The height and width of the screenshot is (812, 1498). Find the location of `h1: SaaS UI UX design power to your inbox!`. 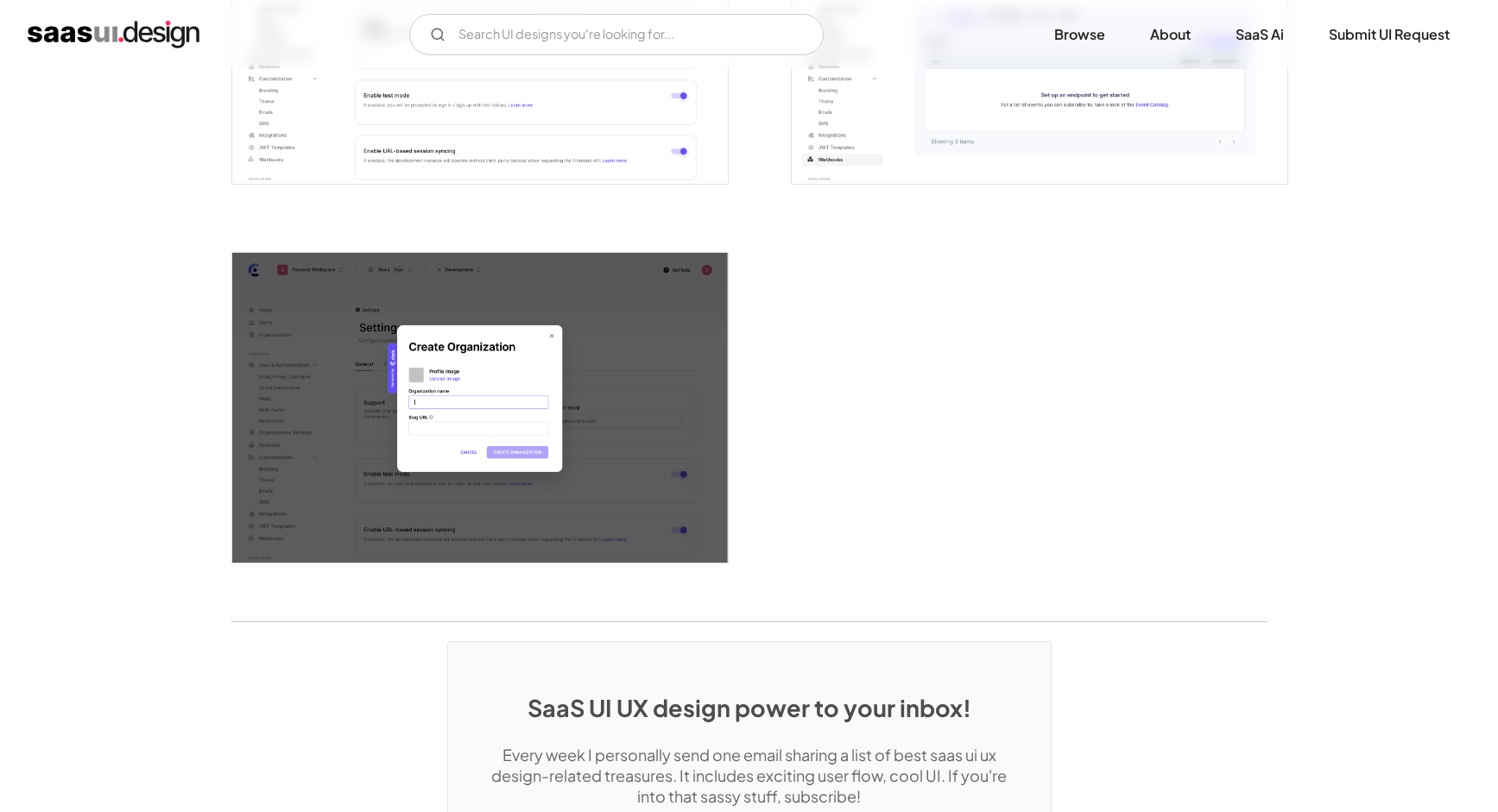

h1: SaaS UI UX design power to your inbox! is located at coordinates (749, 708).